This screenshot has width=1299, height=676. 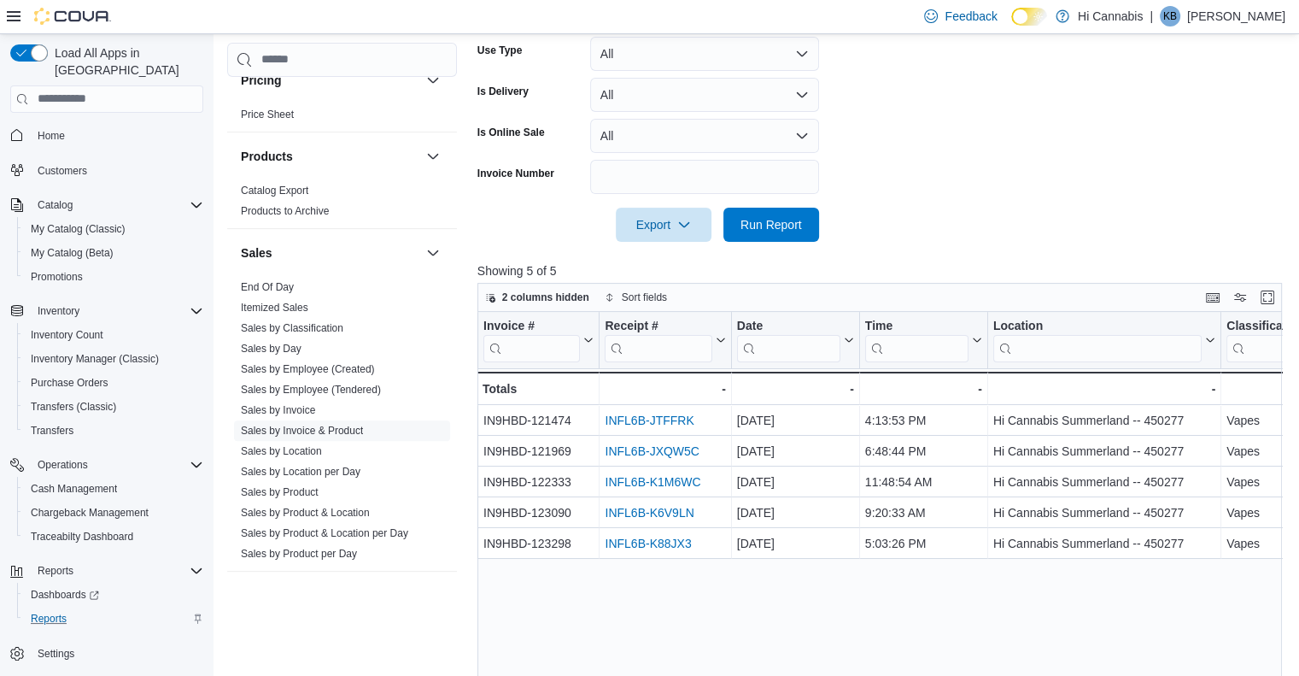 What do you see at coordinates (292, 328) in the screenshot?
I see `a: Sales by Classification` at bounding box center [292, 328].